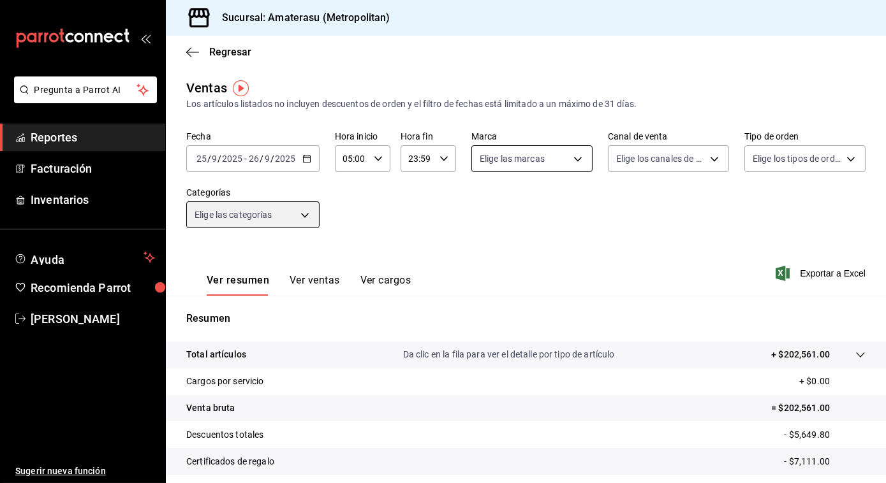 The width and height of the screenshot is (886, 483). What do you see at coordinates (314, 285) in the screenshot?
I see `button: Ver ventas` at bounding box center [314, 285].